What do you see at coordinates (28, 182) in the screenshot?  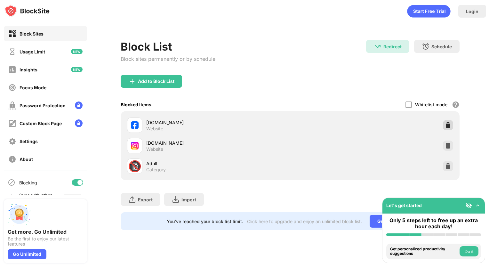 I see `div: Blocking` at bounding box center [28, 182].